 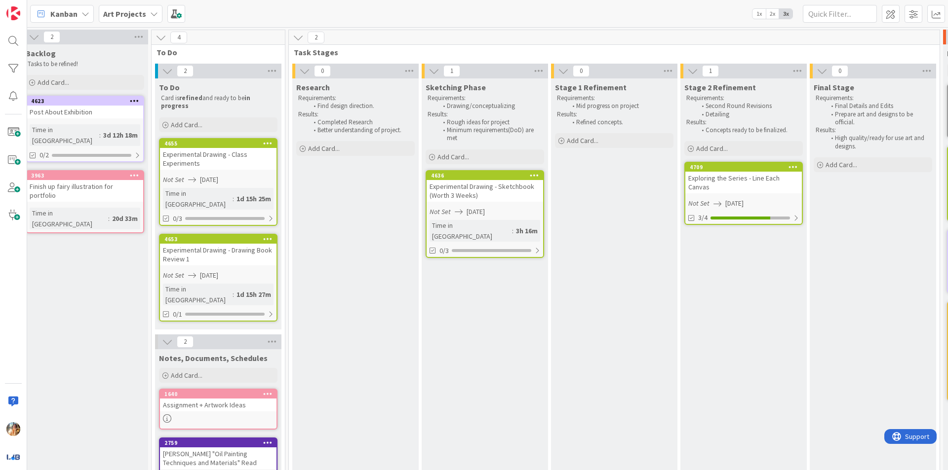 What do you see at coordinates (85, 187) in the screenshot?
I see `div: 3963Finish up fairy illustration for portfolio` at bounding box center [85, 187].